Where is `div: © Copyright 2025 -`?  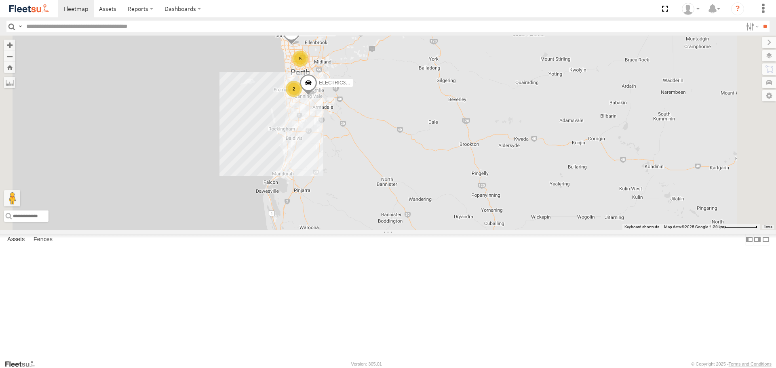
div: © Copyright 2025 - is located at coordinates (731, 364).